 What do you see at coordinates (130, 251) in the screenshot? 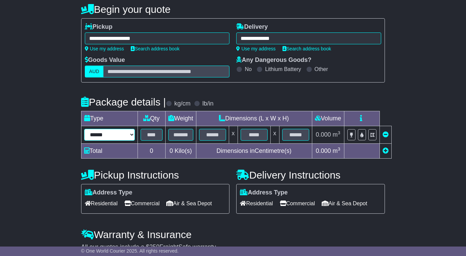
I see `span: © One World Courier 2025. All rights reserved.` at bounding box center [130, 251].